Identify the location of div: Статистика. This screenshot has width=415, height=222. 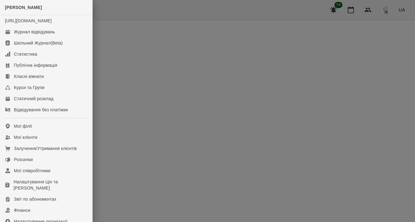
(26, 54).